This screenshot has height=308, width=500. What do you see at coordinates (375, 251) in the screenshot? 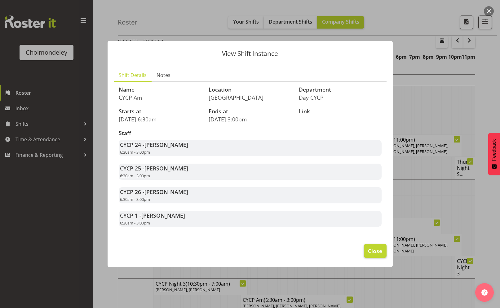
I see `span: Close` at bounding box center [375, 251].